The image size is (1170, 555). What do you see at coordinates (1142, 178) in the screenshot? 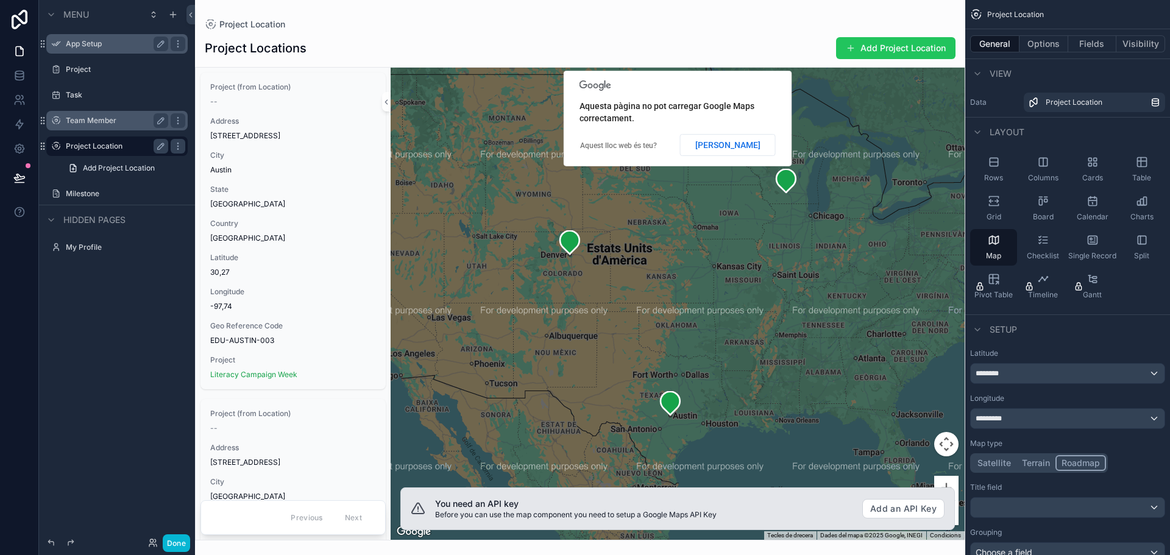
I see `span: Table` at bounding box center [1142, 178].